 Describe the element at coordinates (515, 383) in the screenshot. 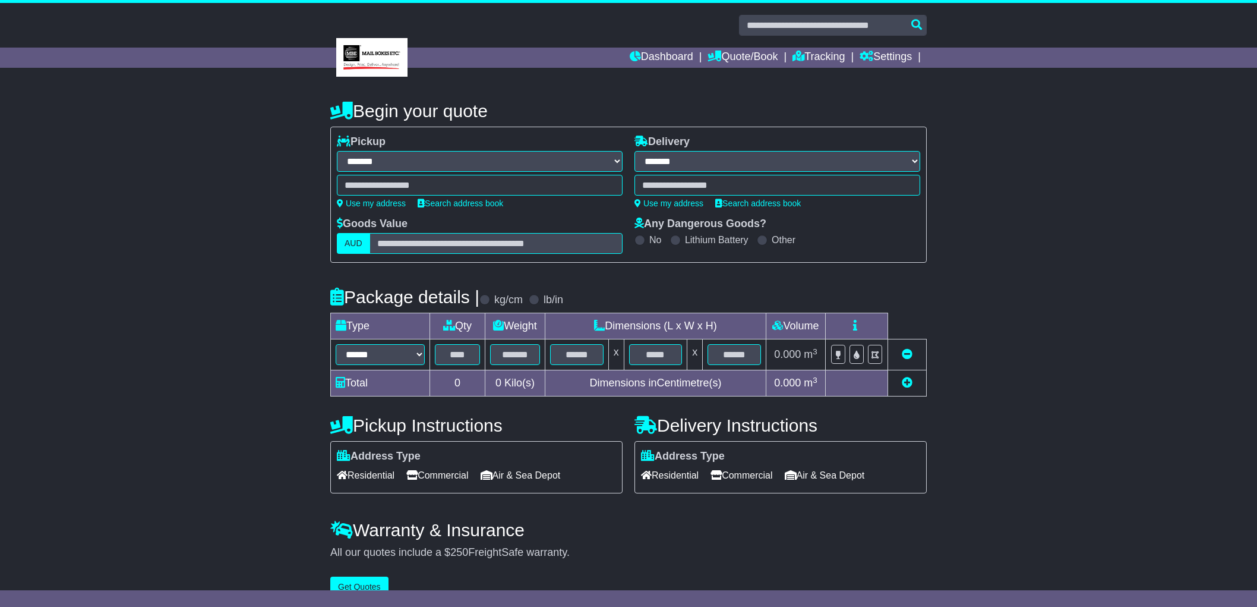

I see `td: Kilo(s)` at that location.